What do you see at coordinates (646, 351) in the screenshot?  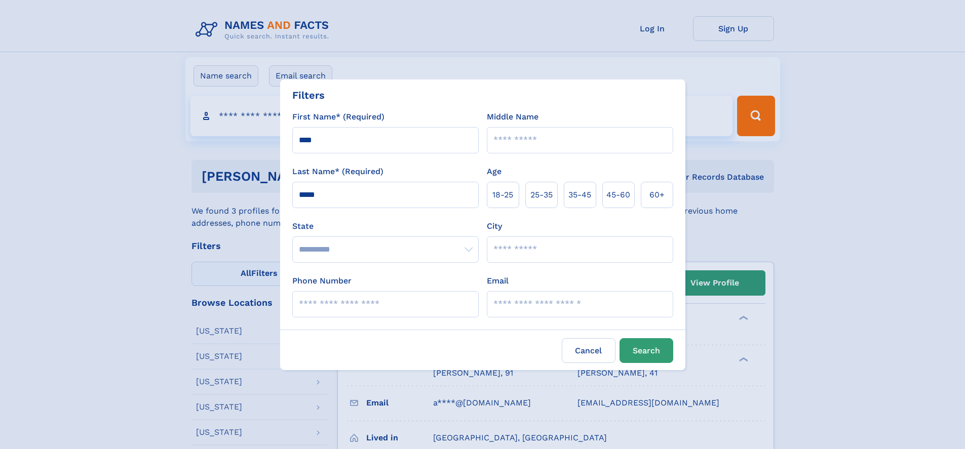 I see `button: Search` at bounding box center [646, 351].